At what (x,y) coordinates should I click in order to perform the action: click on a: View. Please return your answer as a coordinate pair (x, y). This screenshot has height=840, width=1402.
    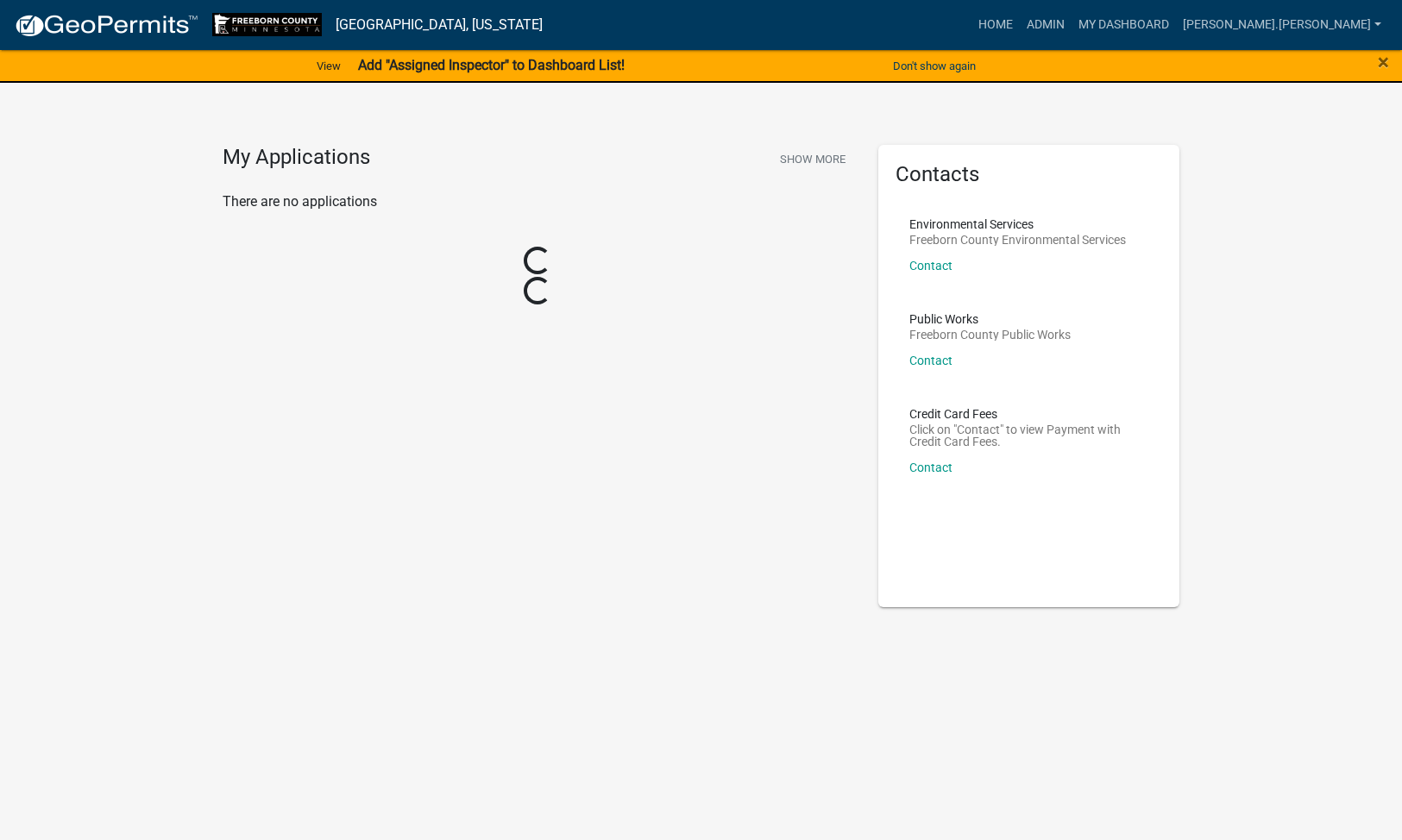
    Looking at the image, I should click on (329, 66).